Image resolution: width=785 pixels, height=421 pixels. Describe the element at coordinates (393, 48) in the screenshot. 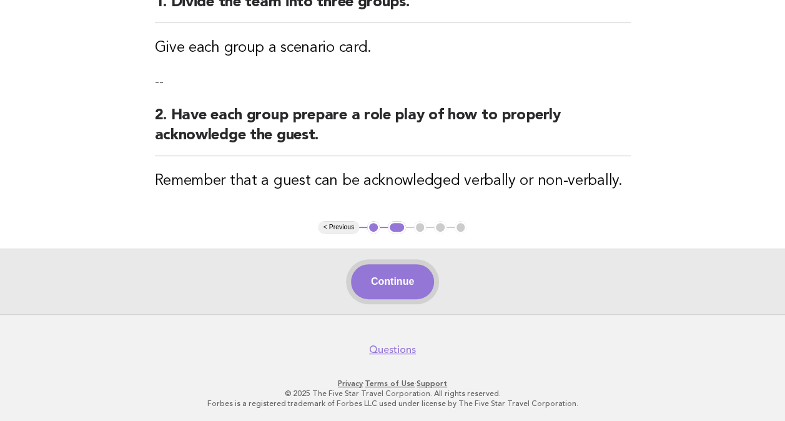

I see `h3: Give each group a scenario card.` at that location.